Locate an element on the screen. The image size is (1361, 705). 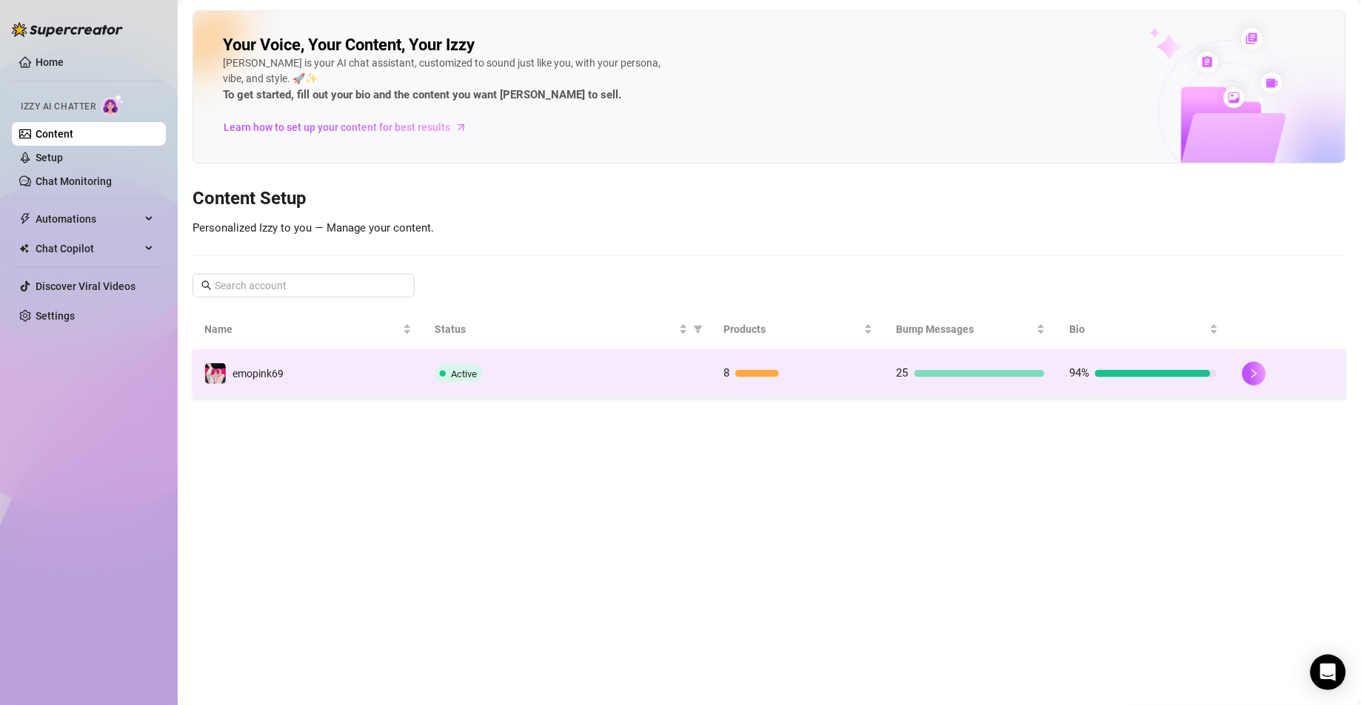
span: 94% is located at coordinates (1079, 373).